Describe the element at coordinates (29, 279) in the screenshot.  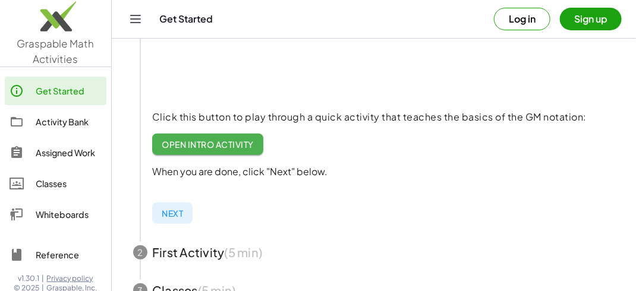
I see `span: v1.30.1` at that location.